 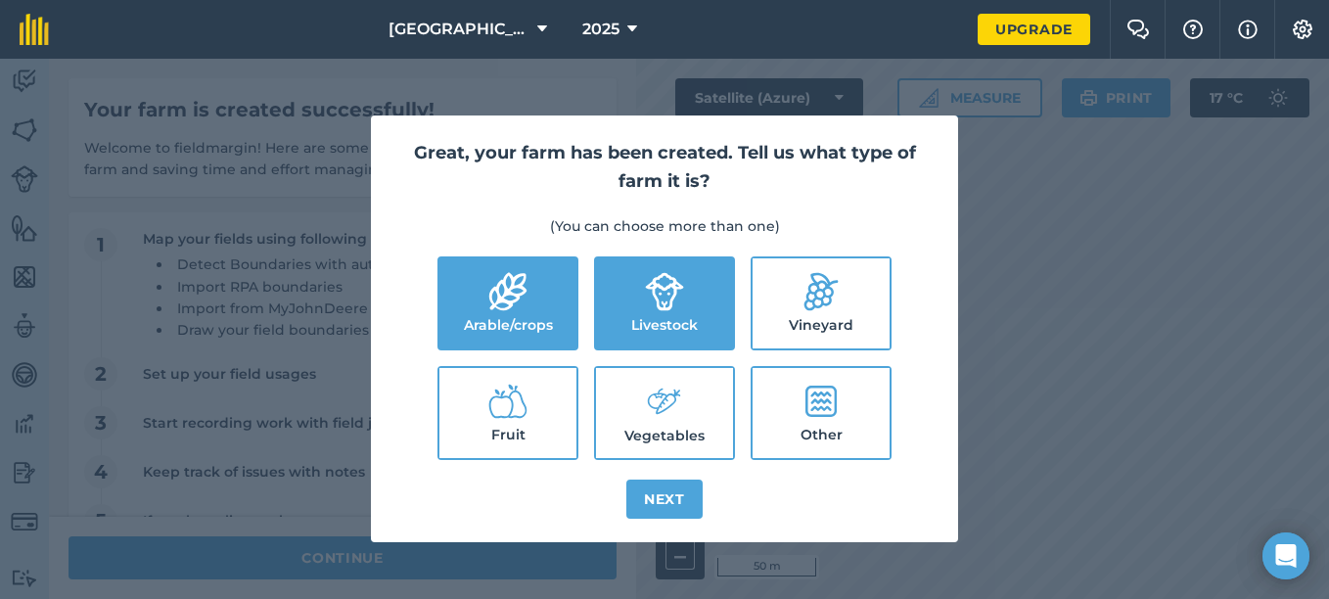 What do you see at coordinates (601, 29) in the screenshot?
I see `span: 2025` at bounding box center [601, 29].